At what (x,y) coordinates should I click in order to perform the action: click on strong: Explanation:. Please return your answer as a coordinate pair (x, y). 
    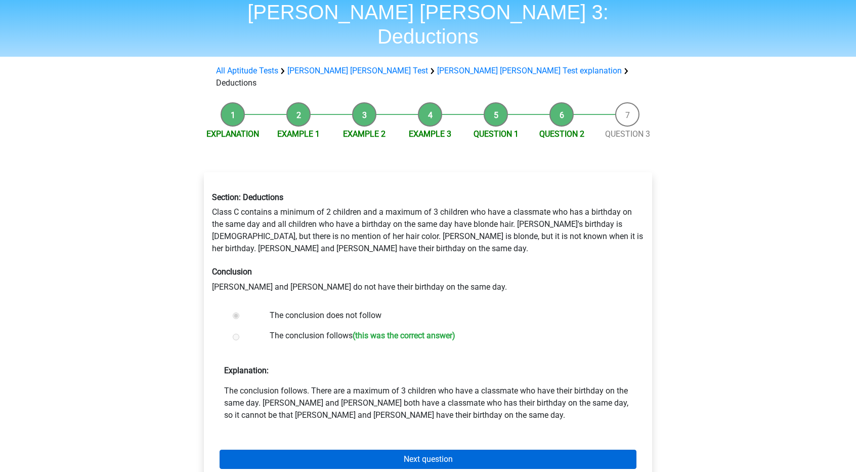
    Looking at the image, I should click on (246, 370).